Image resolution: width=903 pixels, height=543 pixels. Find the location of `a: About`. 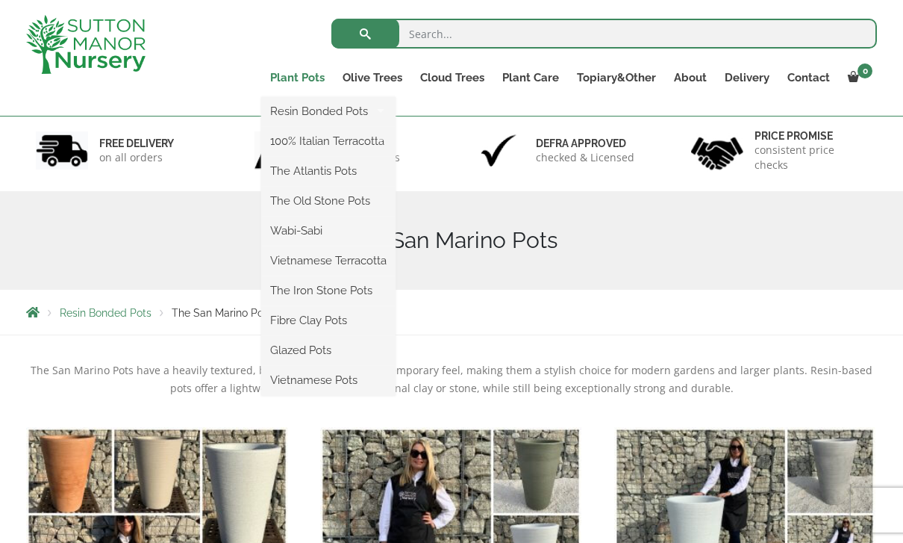

a: About is located at coordinates (690, 78).